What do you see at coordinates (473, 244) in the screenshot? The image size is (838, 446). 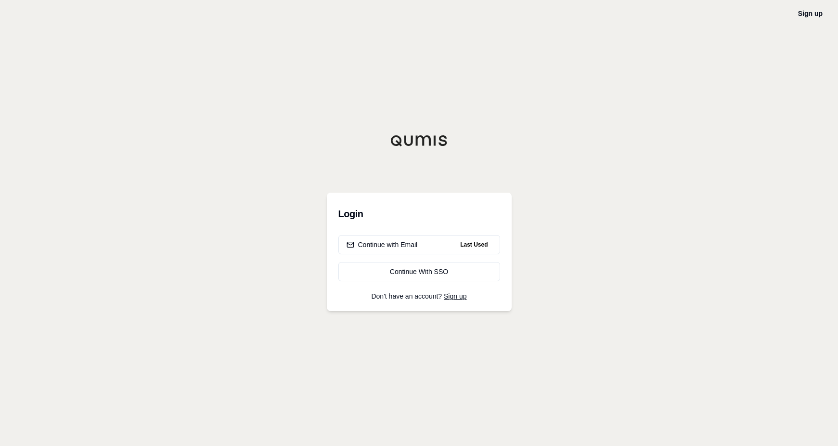 I see `span: Last Used` at bounding box center [473, 244].